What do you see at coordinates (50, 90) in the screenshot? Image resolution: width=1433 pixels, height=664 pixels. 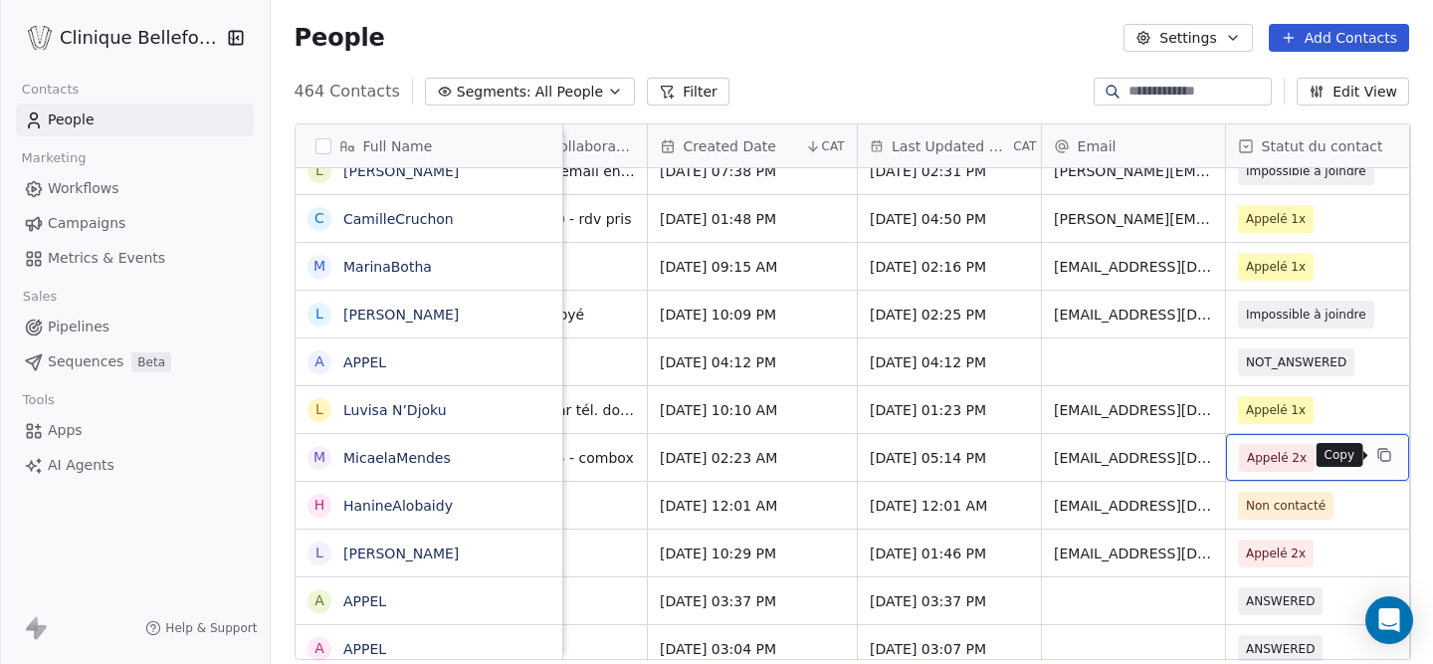 I see `span: Contacts` at bounding box center [50, 90].